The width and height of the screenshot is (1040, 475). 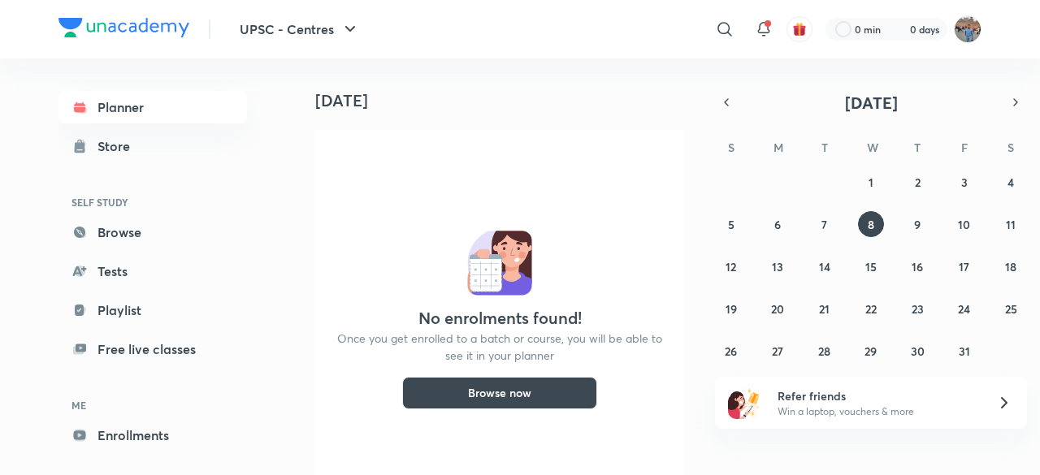 What do you see at coordinates (300, 29) in the screenshot?
I see `button: UPSC - Centres` at bounding box center [300, 29].